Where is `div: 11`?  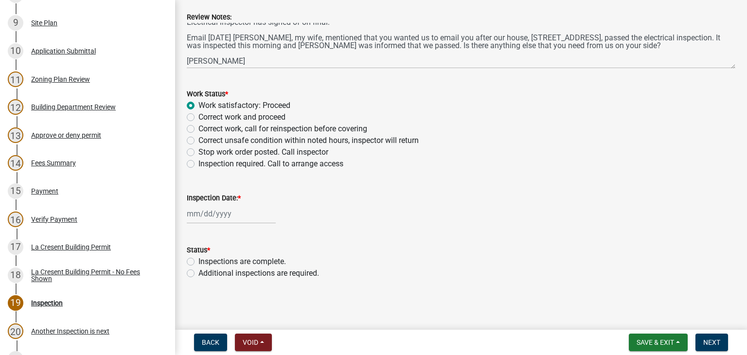
div: 11 is located at coordinates (16, 79).